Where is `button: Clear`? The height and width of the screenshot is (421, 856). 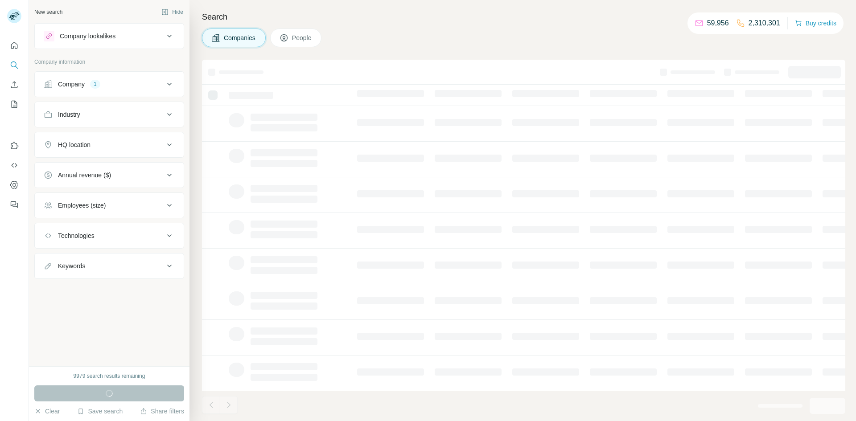
button: Clear is located at coordinates (47, 412).